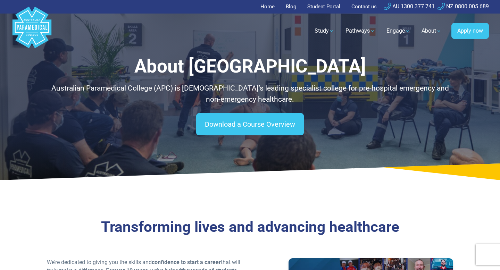 This screenshot has width=500, height=270. I want to click on a: Engage, so click(398, 31).